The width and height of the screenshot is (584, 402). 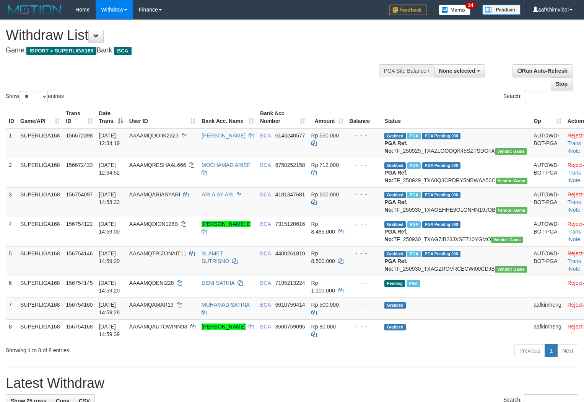 I want to click on td: TF_250929_TXA0Q3CRDRY5NBWAA50C, so click(x=456, y=172).